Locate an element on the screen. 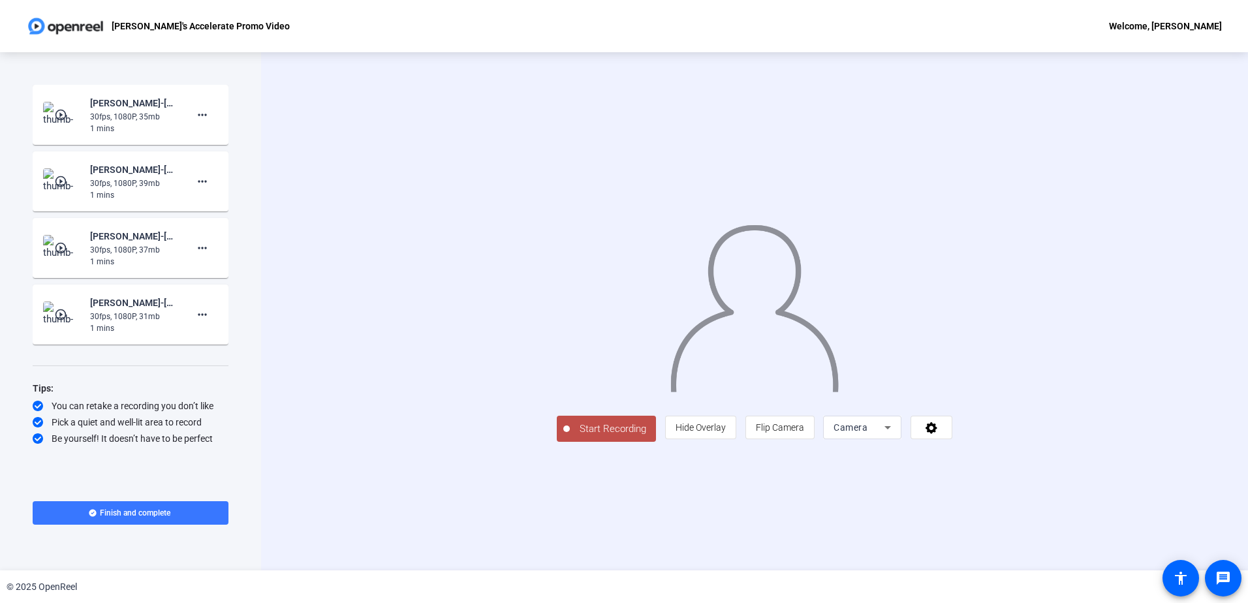 The width and height of the screenshot is (1248, 603). div: 30fps, 1080P, 39mb is located at coordinates (134, 183).